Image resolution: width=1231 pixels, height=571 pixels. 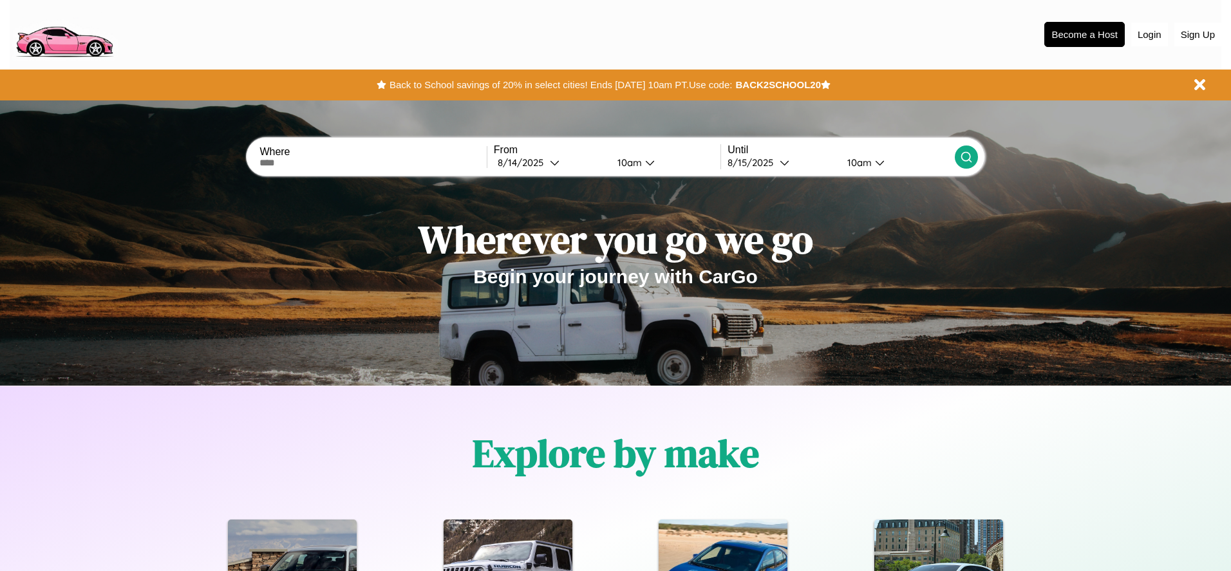 I want to click on button: Become a Host, so click(x=1084, y=34).